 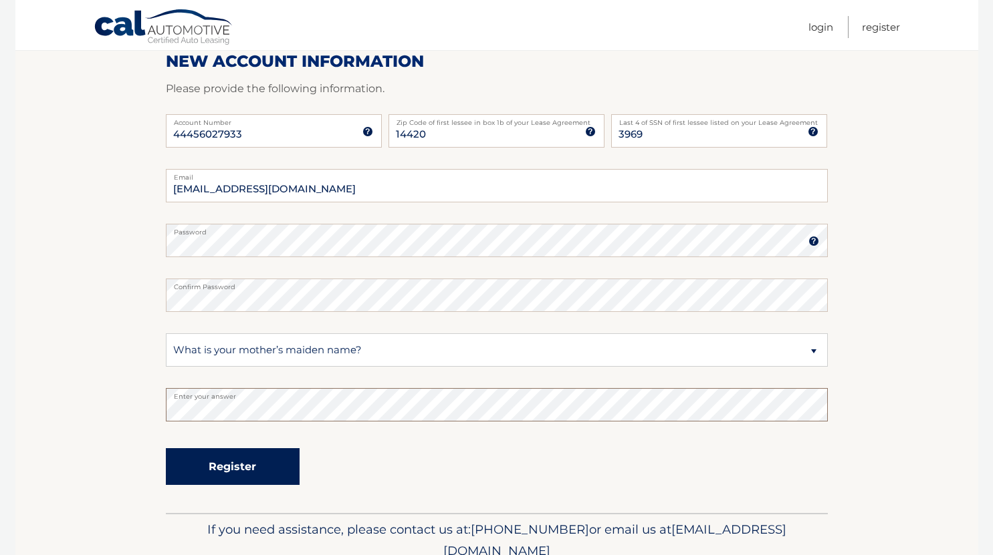 I want to click on p: Please provide the following information., so click(x=497, y=89).